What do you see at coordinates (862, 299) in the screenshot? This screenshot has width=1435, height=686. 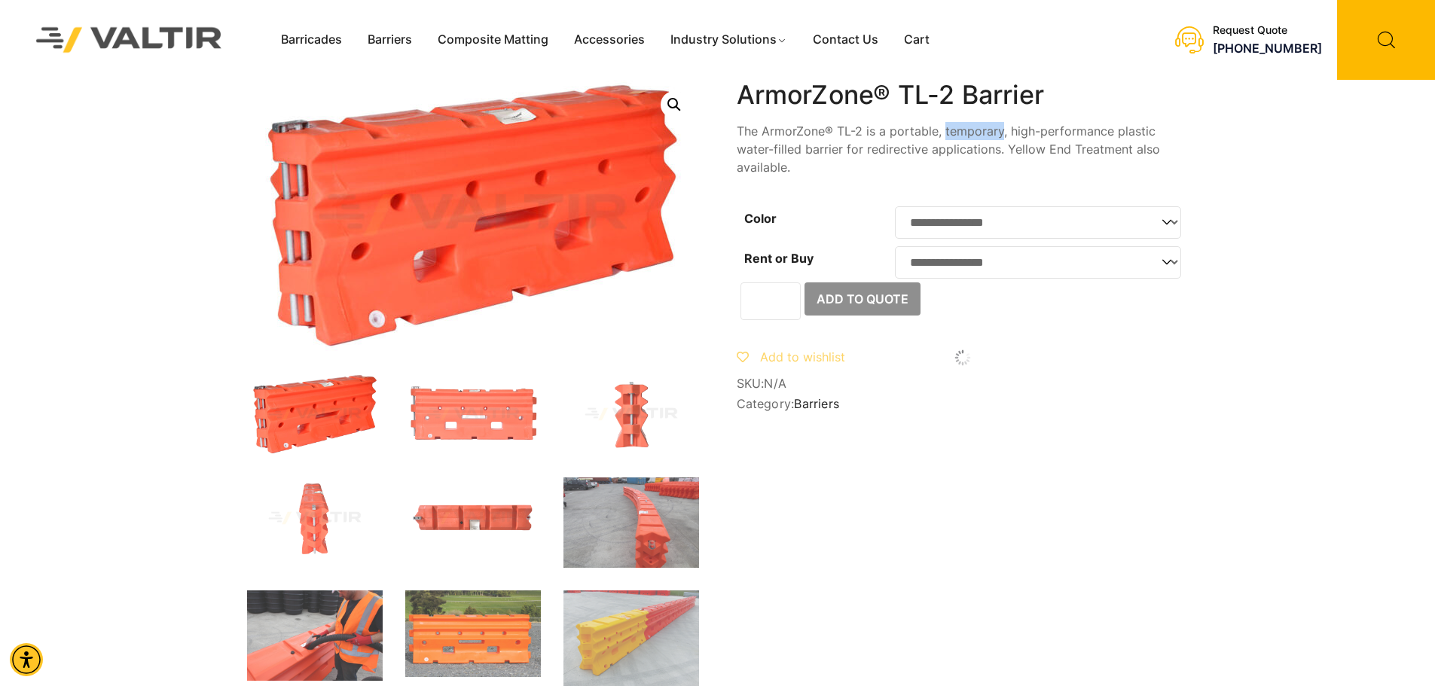 I see `button: Add to Quote` at bounding box center [862, 299].